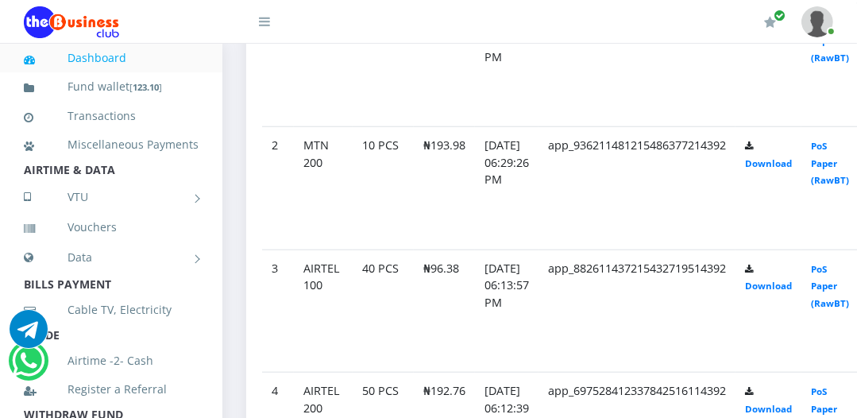 The image size is (857, 418). Describe the element at coordinates (637, 310) in the screenshot. I see `td: app_882611437215432719514392` at that location.